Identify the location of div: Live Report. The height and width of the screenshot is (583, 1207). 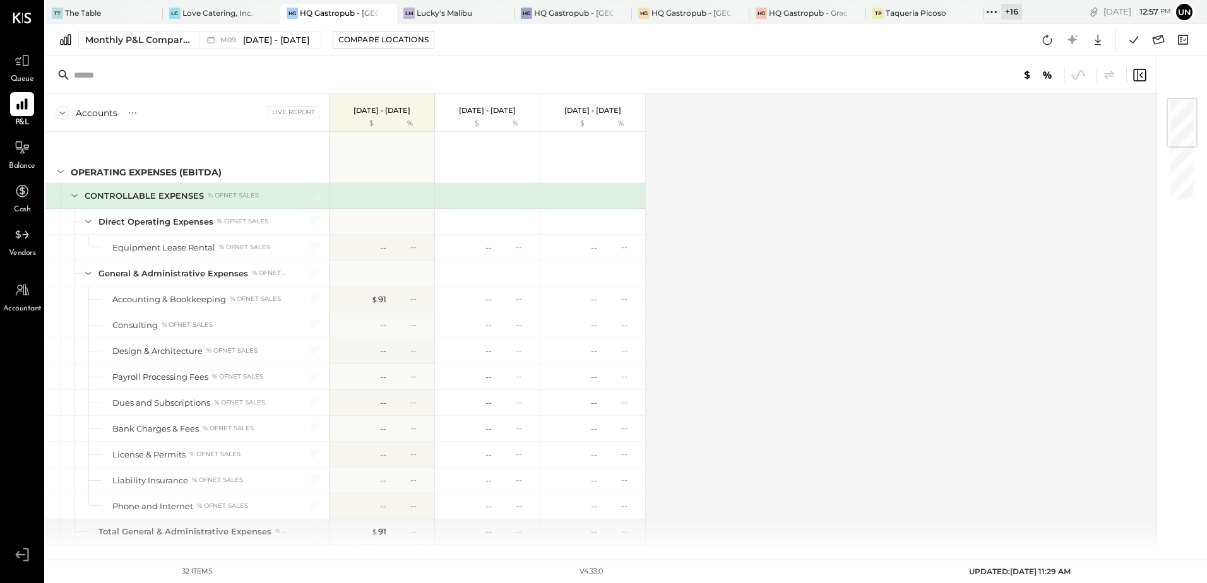
(294, 112).